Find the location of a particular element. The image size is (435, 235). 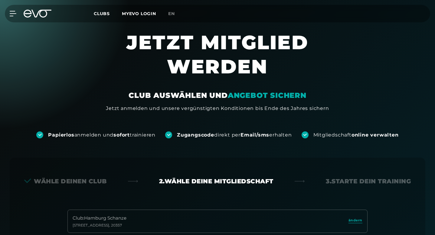

strong: online verwalten is located at coordinates (375, 135).